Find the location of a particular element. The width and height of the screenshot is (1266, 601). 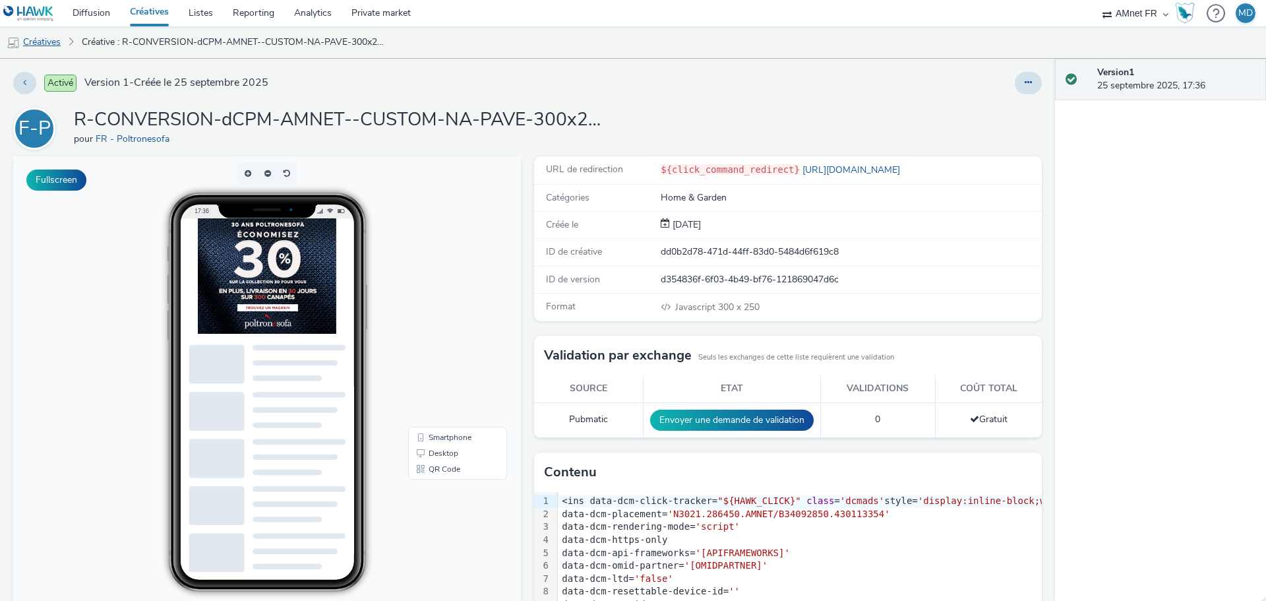

img: mobile is located at coordinates (13, 43).